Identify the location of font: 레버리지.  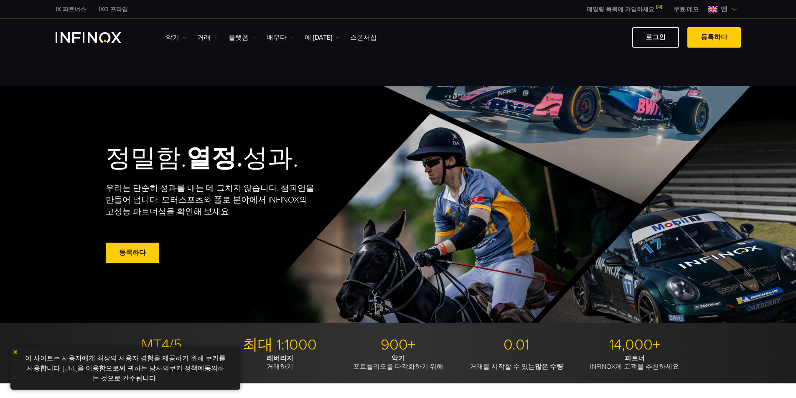
(280, 358).